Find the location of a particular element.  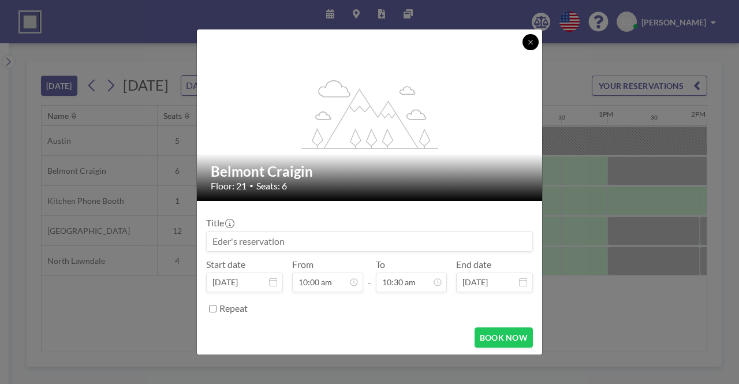

button: BOOK NOW is located at coordinates (503, 337).